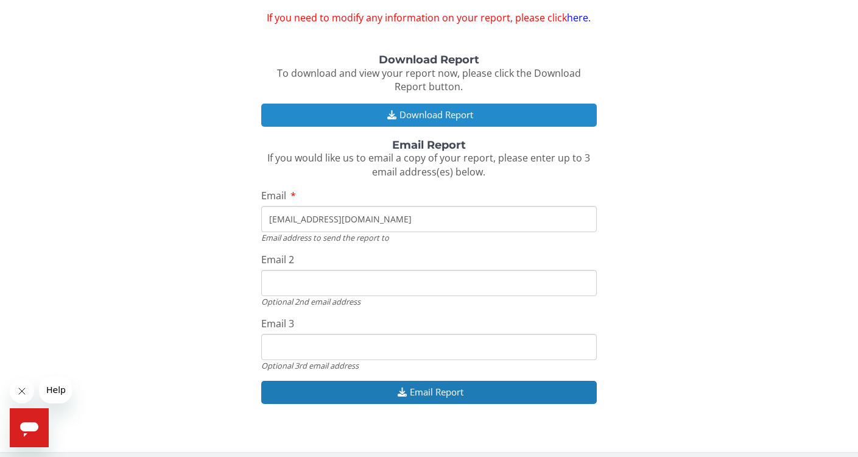  I want to click on div: Optional 3rd email address, so click(430, 366).